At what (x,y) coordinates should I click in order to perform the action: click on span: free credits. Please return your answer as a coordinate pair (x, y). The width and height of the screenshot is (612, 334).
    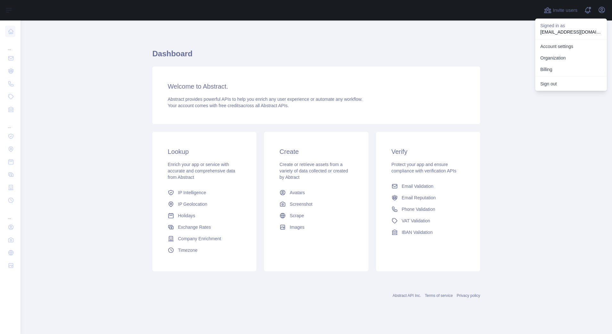
    Looking at the image, I should click on (229, 106).